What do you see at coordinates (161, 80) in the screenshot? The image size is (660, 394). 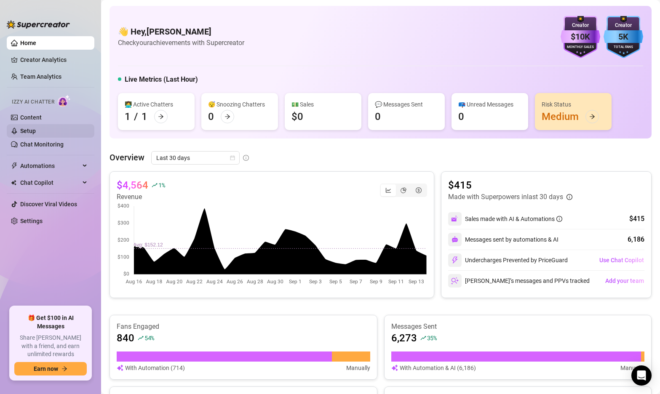 I see `h5: Live Metrics (Last Hour)` at bounding box center [161, 80].